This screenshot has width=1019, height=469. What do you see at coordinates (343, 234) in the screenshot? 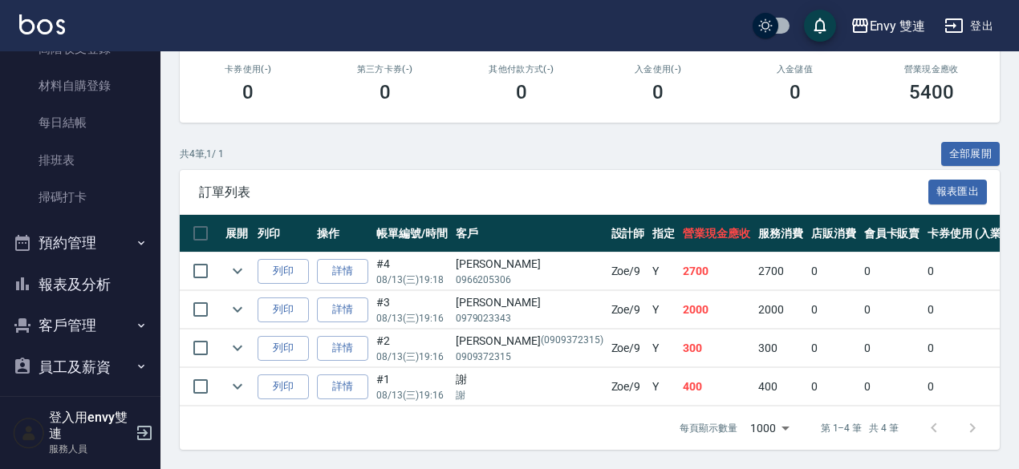
I see `th: 操作` at bounding box center [343, 234].